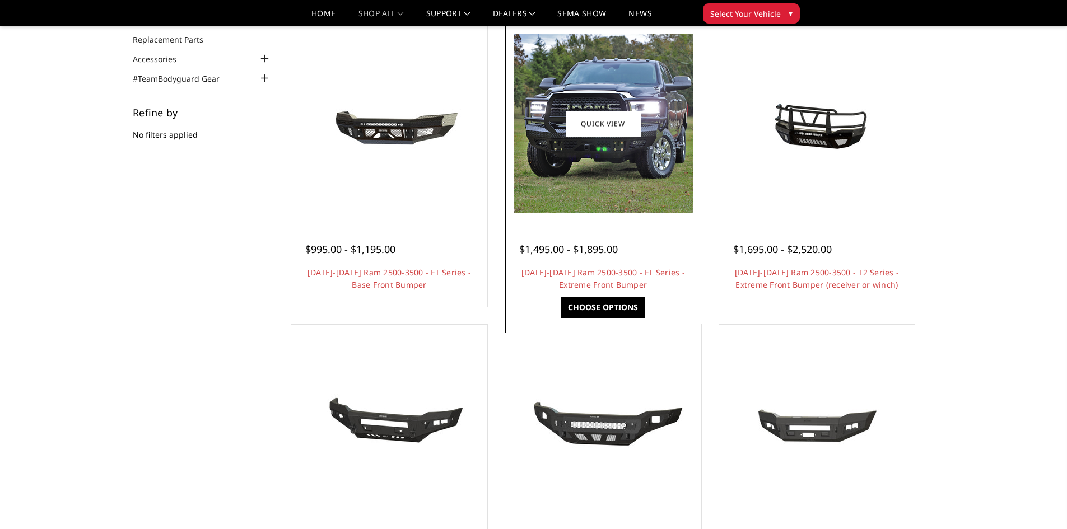  What do you see at coordinates (183, 78) in the screenshot?
I see `a: #TeamBodyguard Gear` at bounding box center [183, 78].